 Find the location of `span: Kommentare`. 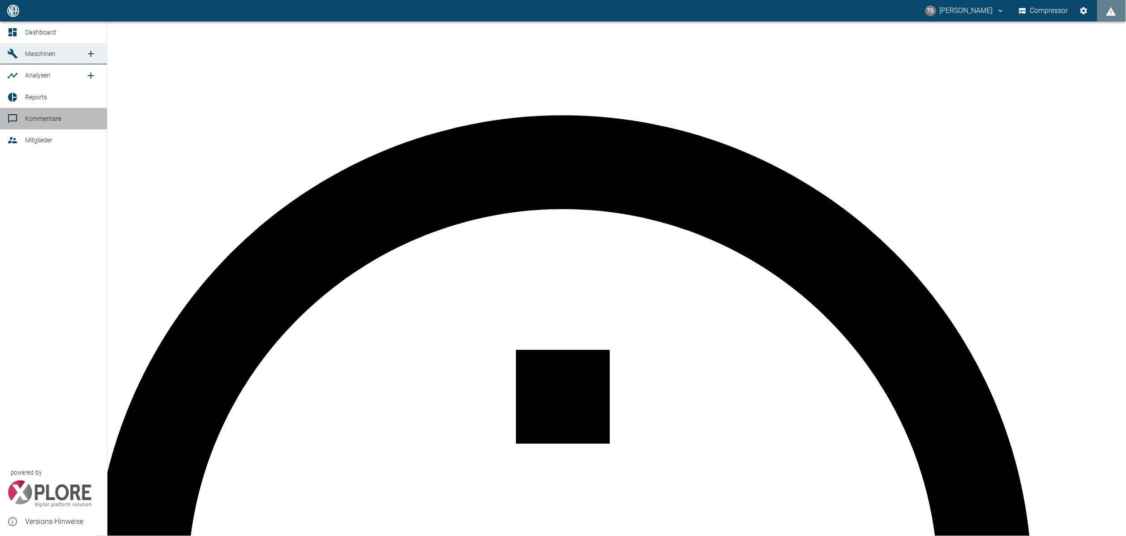

span: Kommentare is located at coordinates (43, 119).